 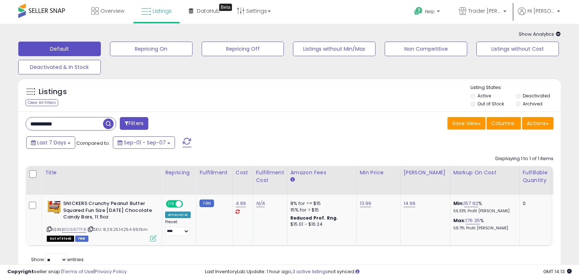 What do you see at coordinates (144, 143) in the screenshot?
I see `button: Sep-01 - Sep-07` at bounding box center [144, 143].